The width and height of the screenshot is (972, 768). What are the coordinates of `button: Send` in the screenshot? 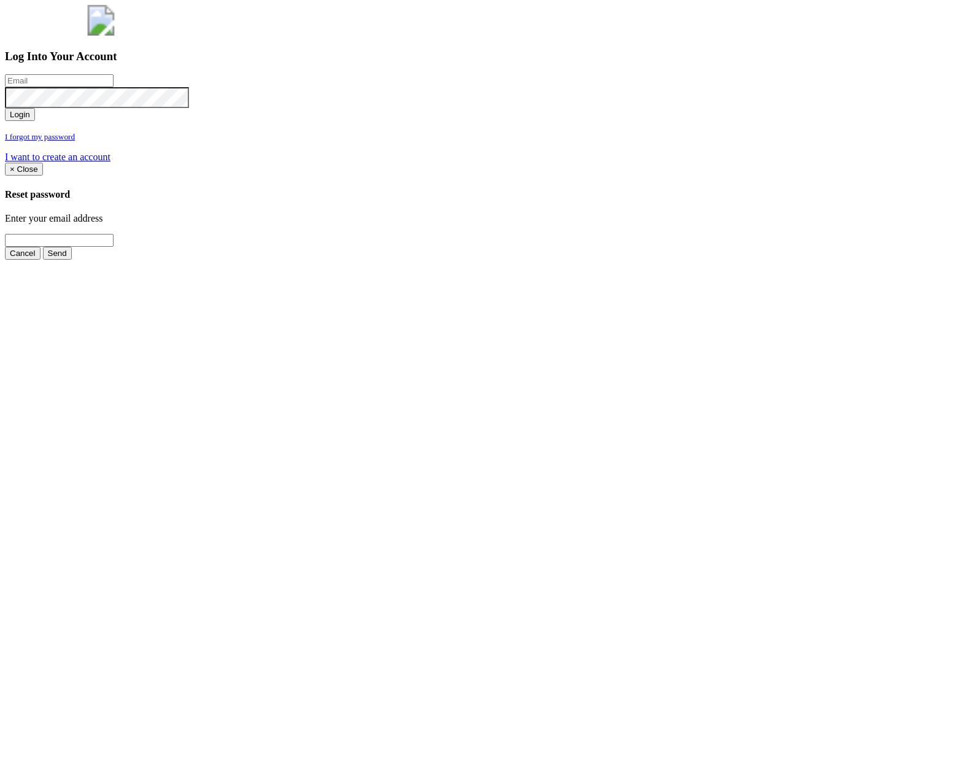 It's located at (57, 253).